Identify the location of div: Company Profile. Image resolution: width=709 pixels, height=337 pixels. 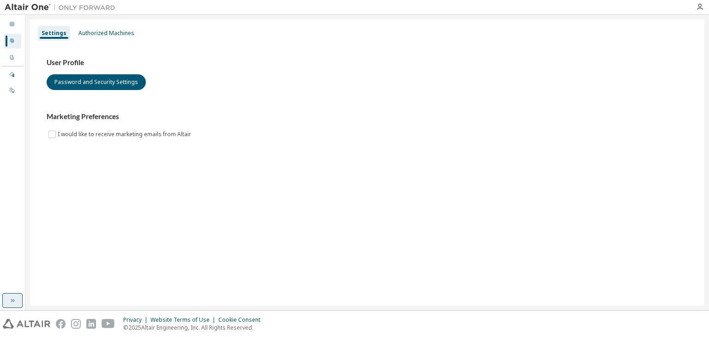
(12, 58).